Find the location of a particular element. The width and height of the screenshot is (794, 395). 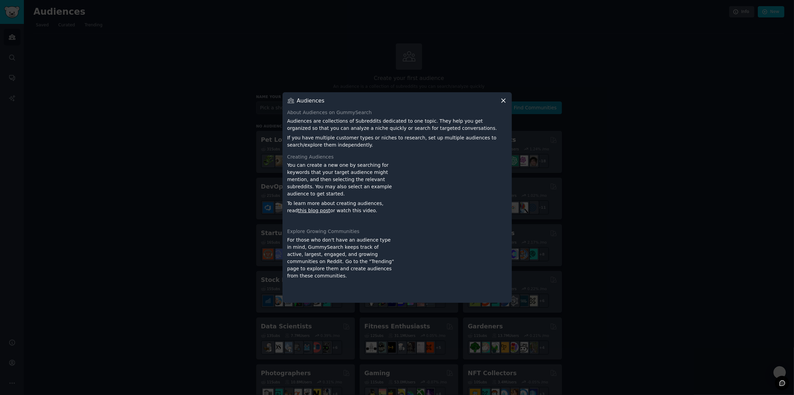

h3: Audiences is located at coordinates (311, 100).